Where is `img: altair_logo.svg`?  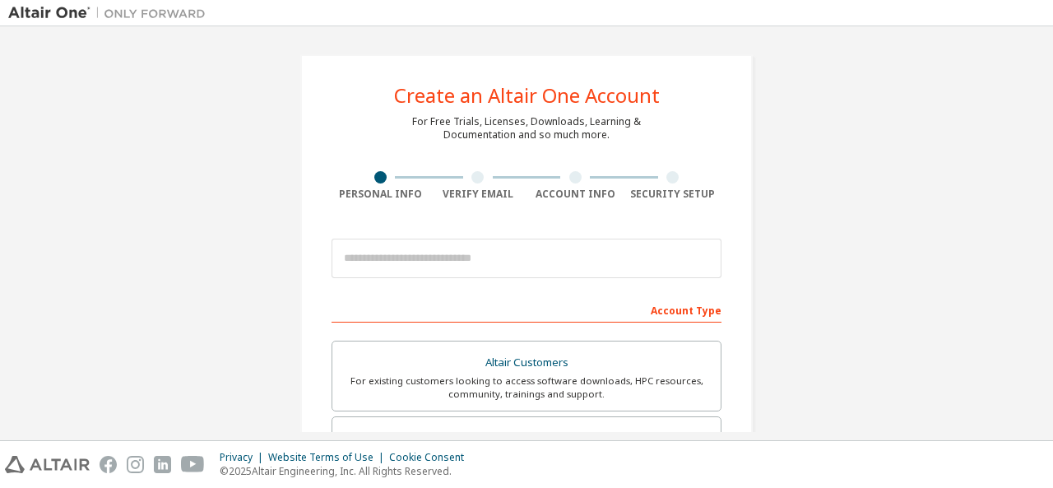 img: altair_logo.svg is located at coordinates (47, 464).